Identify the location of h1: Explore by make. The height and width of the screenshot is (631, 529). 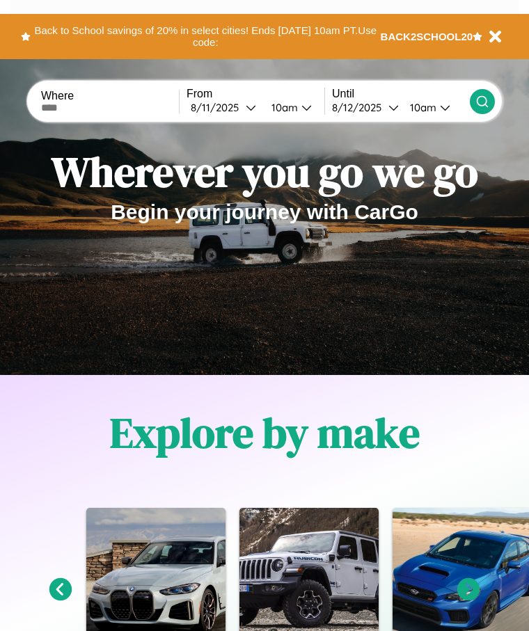
(264, 433).